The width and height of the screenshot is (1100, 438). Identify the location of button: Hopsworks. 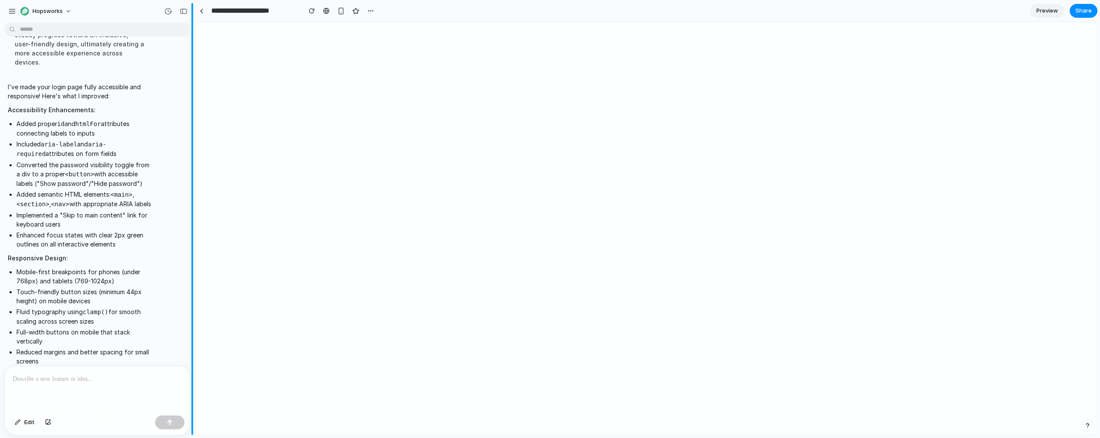
(46, 11).